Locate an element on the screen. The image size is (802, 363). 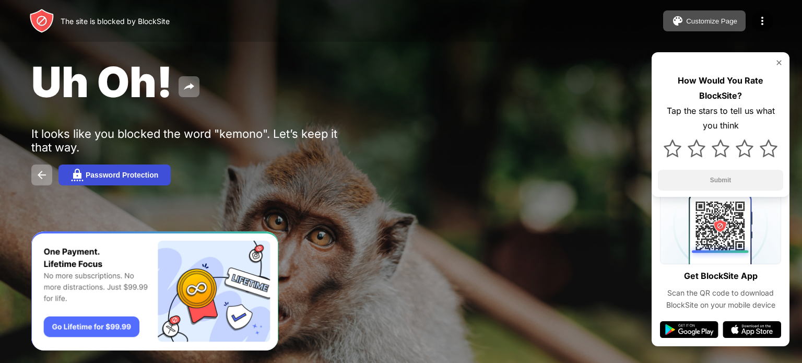
div: Get BlockSite App is located at coordinates (720, 276).